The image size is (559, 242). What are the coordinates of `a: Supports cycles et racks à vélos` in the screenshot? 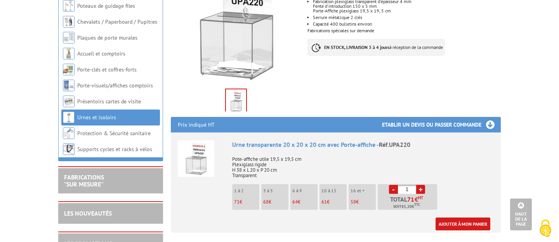 It's located at (115, 149).